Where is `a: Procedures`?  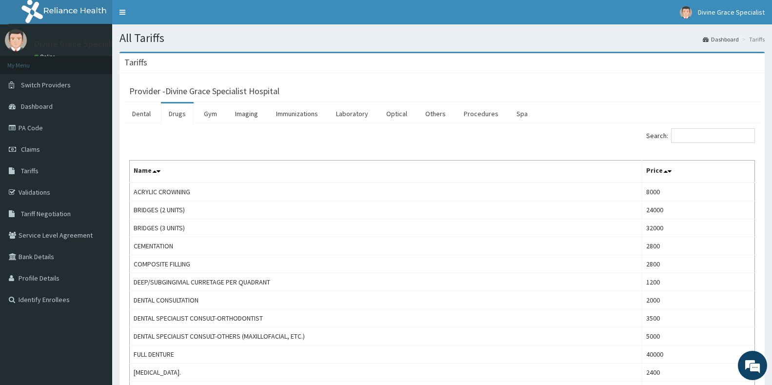 a: Procedures is located at coordinates (481, 114).